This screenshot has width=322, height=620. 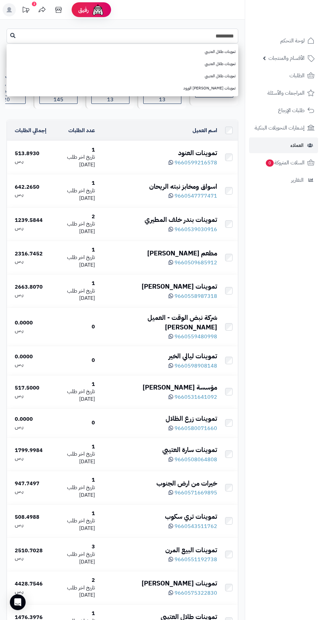 I want to click on span: 9660599216578, so click(x=196, y=163).